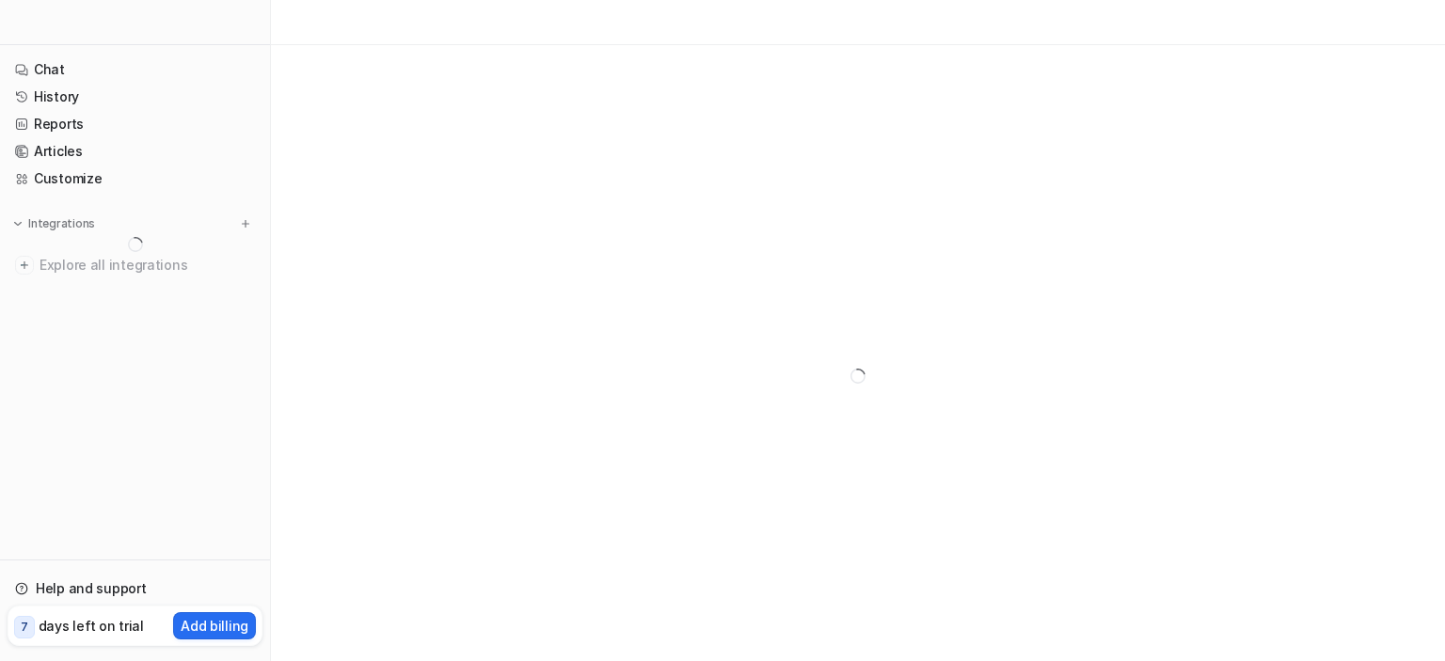 The width and height of the screenshot is (1445, 661). What do you see at coordinates (214, 626) in the screenshot?
I see `button: Add billing` at bounding box center [214, 626].